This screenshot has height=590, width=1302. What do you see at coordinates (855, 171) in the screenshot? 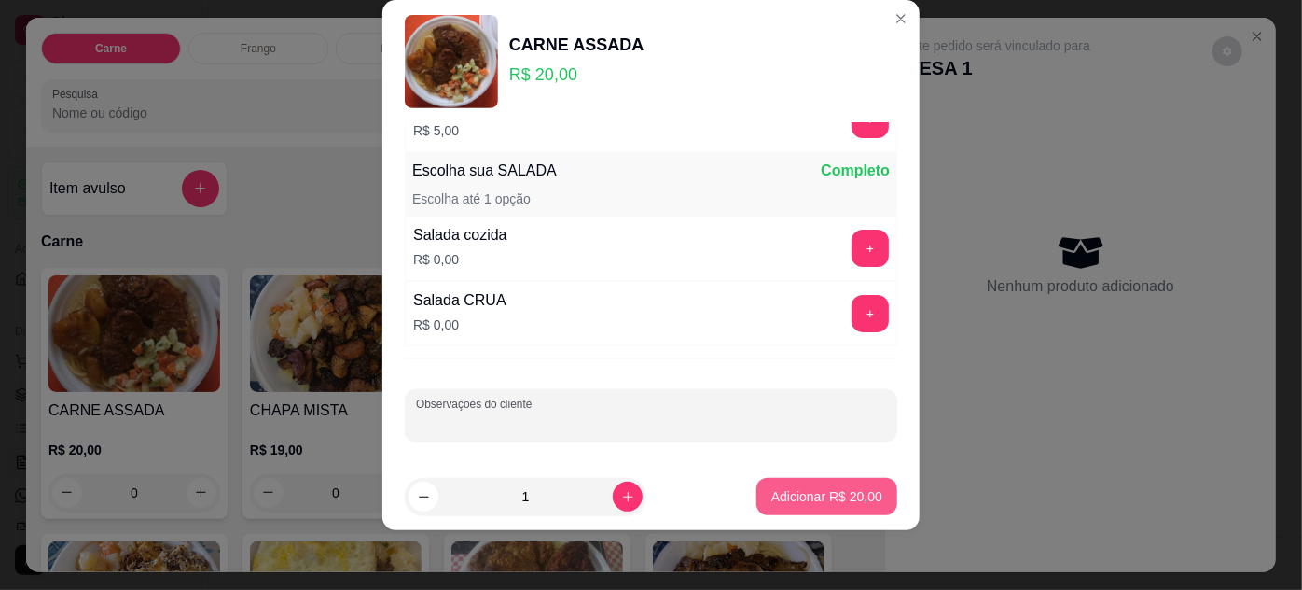
I see `p: Completo` at bounding box center [855, 171].